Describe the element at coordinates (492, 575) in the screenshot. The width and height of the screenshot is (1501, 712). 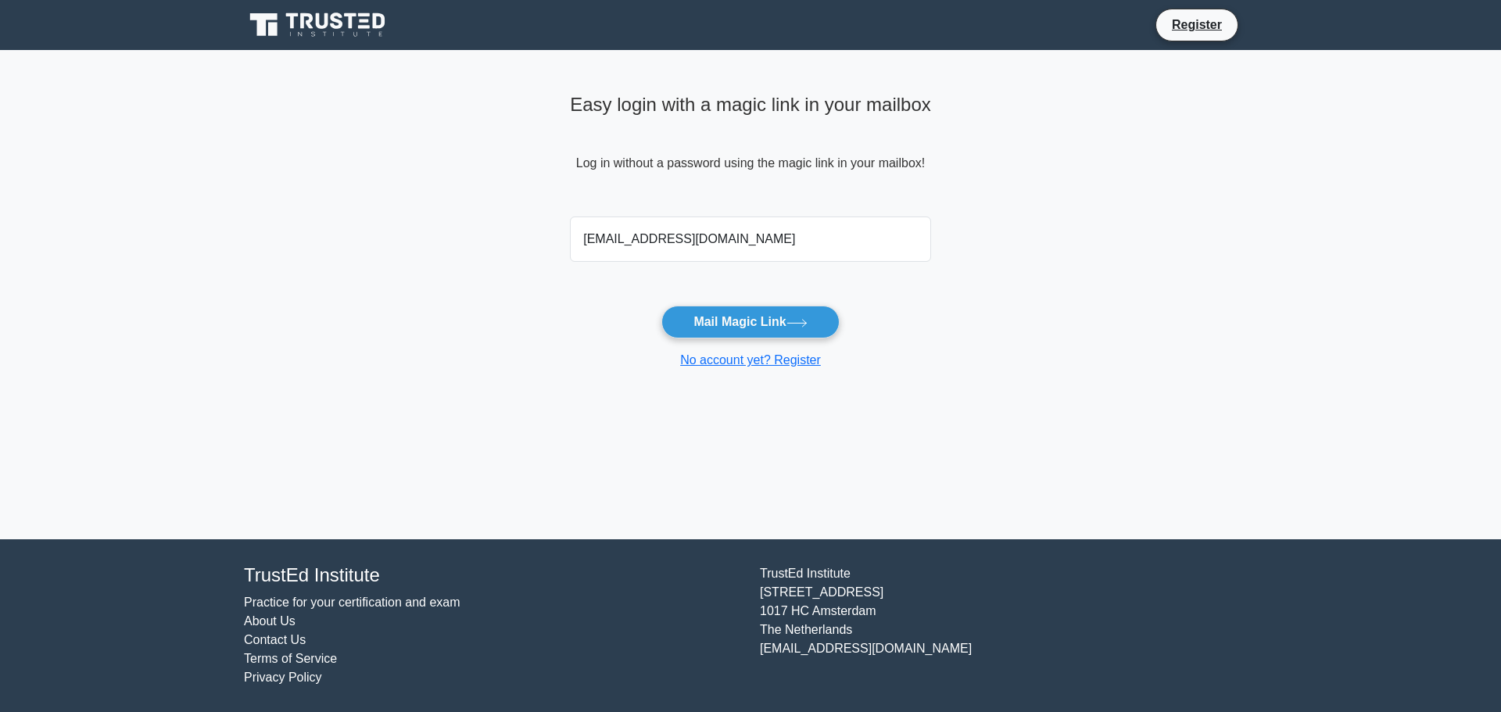
I see `h4: TrustEd Institute` at that location.